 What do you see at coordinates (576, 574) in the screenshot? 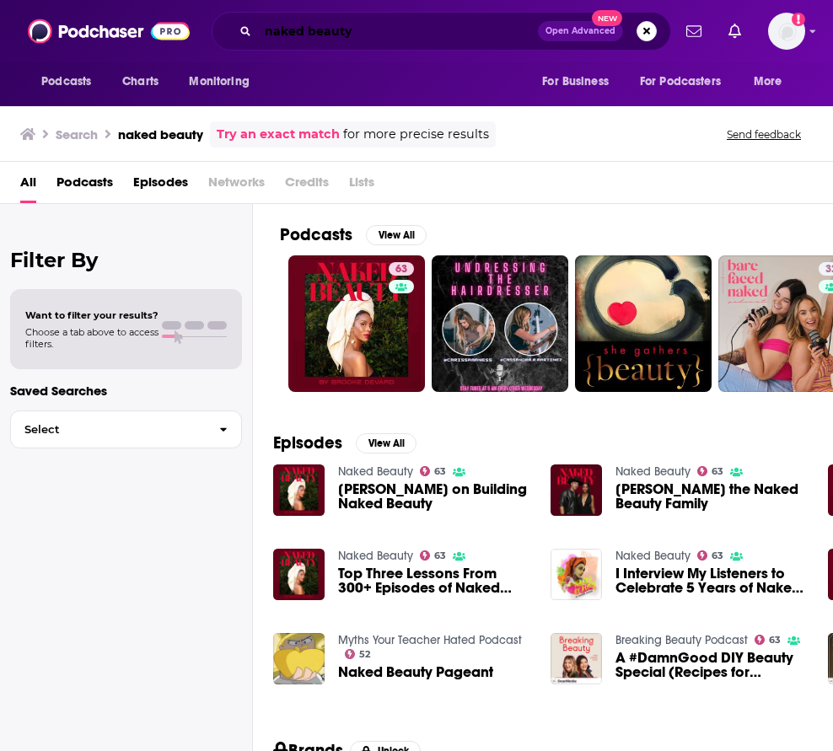
I see `img: I Interview My Listeners to Celebrate 5 Years of Naked Beauty` at bounding box center [576, 574].